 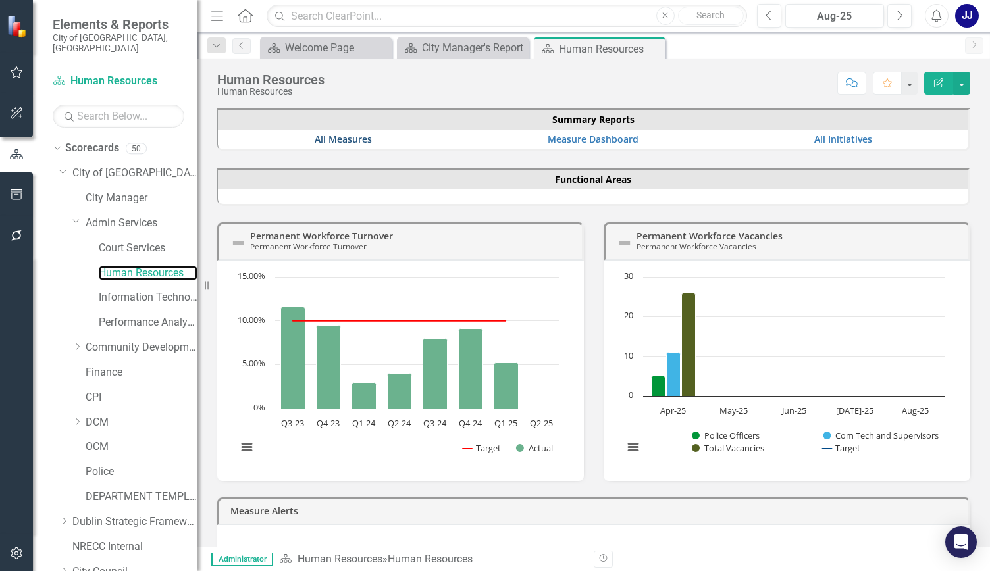 I want to click on button: Show Police Officers, so click(x=726, y=436).